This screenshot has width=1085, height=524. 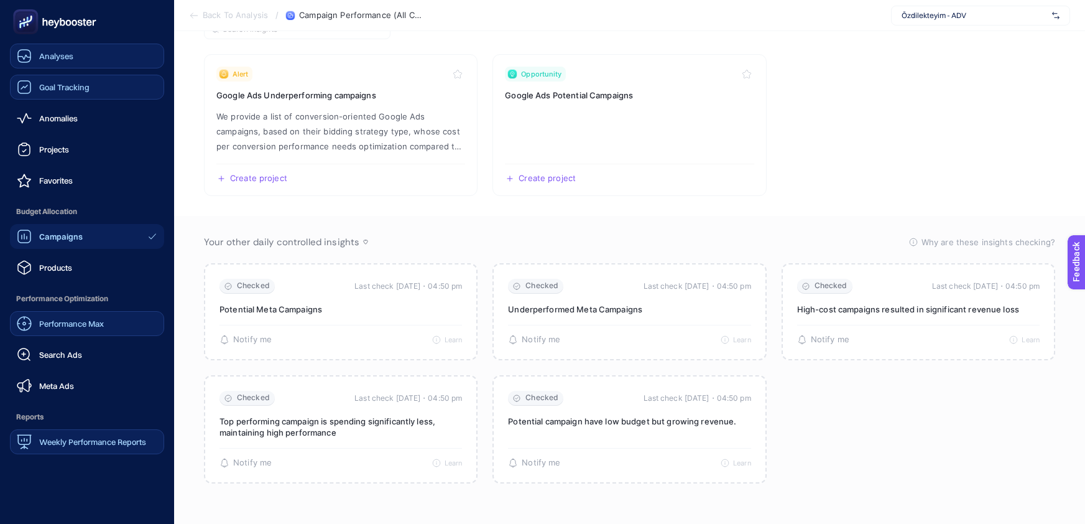 What do you see at coordinates (87, 211) in the screenshot?
I see `span: Budget Allocation` at bounding box center [87, 211].